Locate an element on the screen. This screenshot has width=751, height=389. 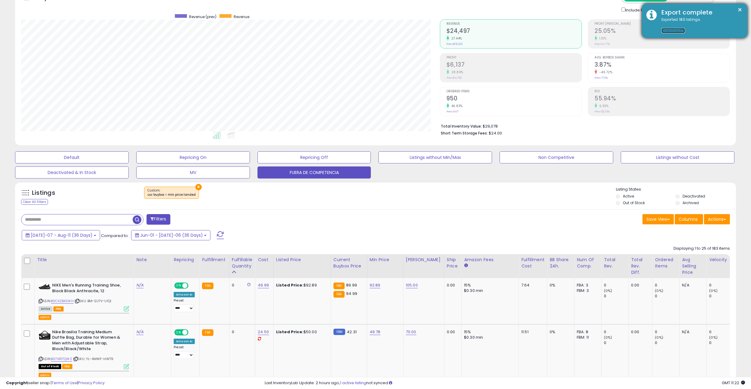
p: Listing States: is located at coordinates (676, 189).